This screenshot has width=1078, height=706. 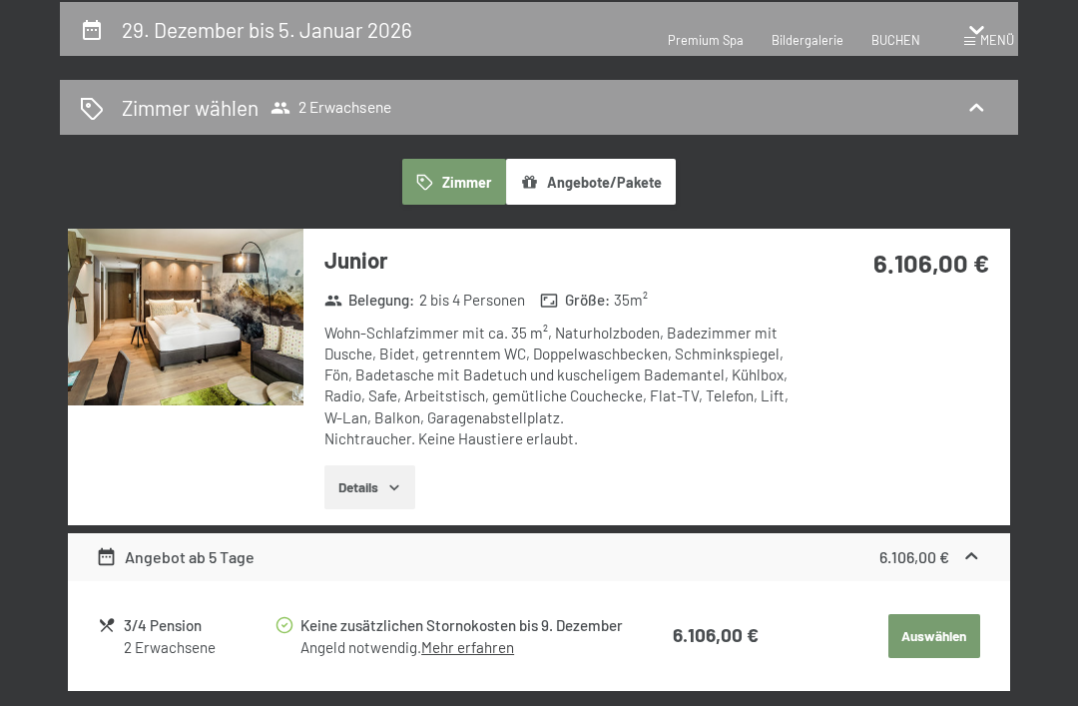 What do you see at coordinates (808, 40) in the screenshot?
I see `span: Bildergalerie` at bounding box center [808, 40].